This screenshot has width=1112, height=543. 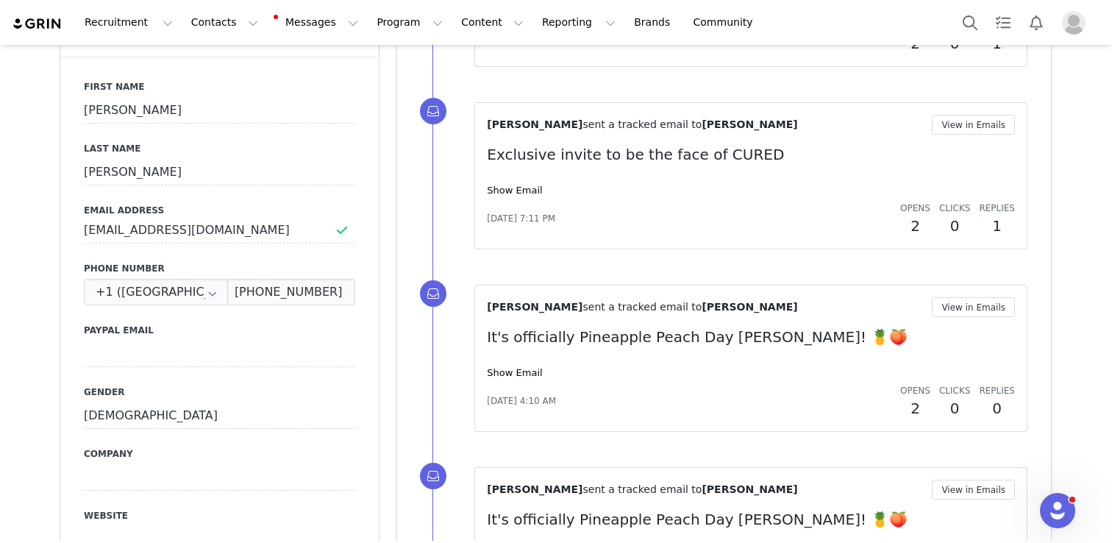 What do you see at coordinates (1077, 23) in the screenshot?
I see `button: Profile` at bounding box center [1077, 23].